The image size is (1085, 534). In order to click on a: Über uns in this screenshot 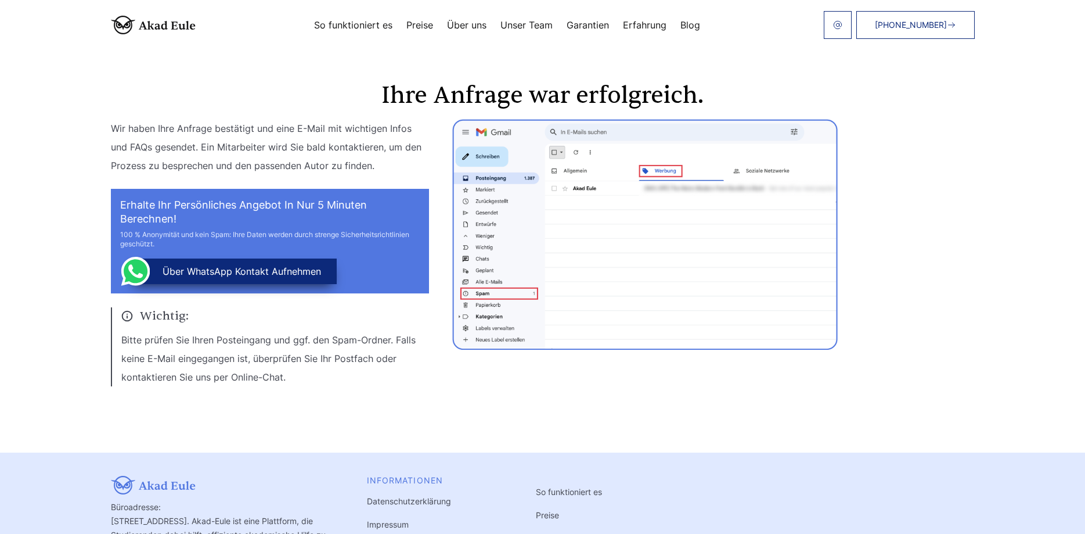, I will do `click(467, 25)`.